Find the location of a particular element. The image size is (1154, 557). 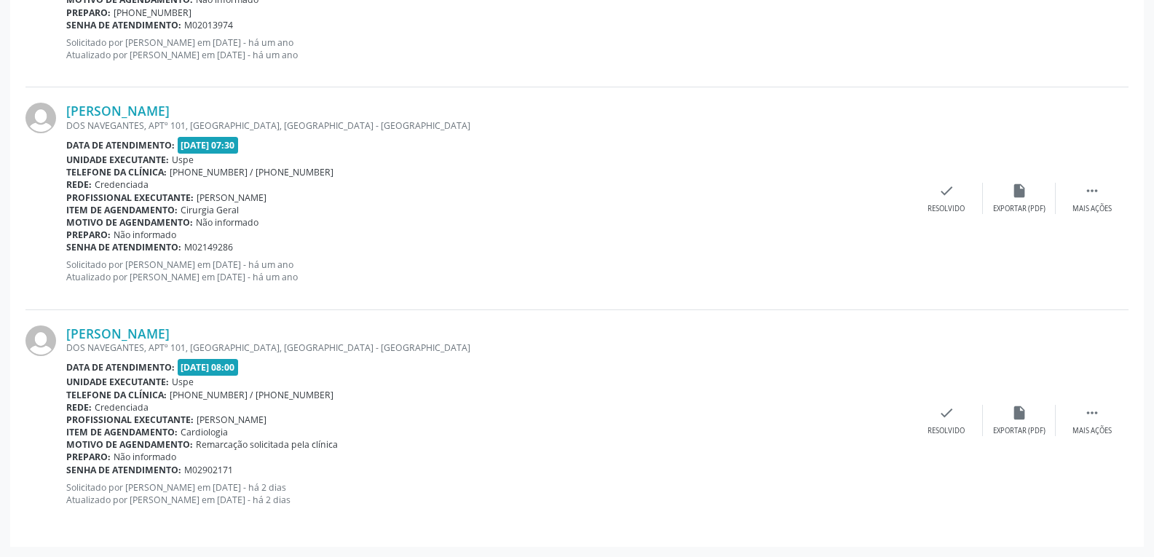

span: M02013974 is located at coordinates (208, 25).